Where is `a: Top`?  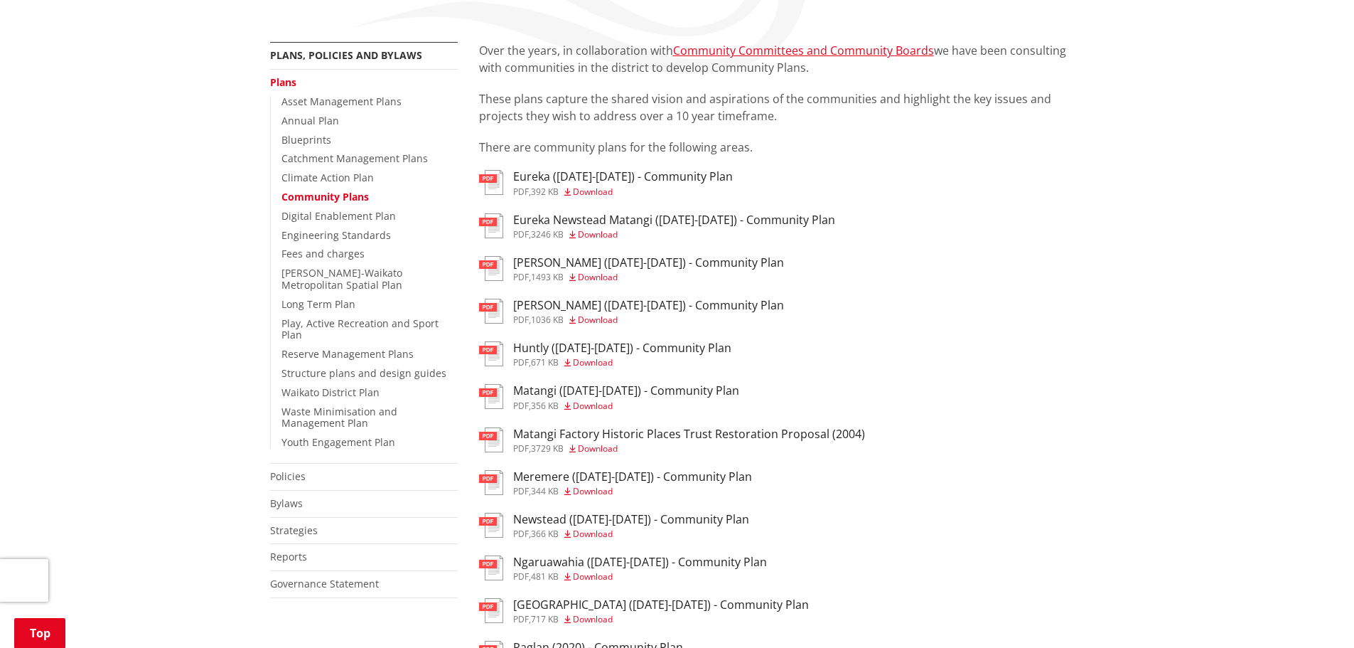
a: Top is located at coordinates (40, 633).